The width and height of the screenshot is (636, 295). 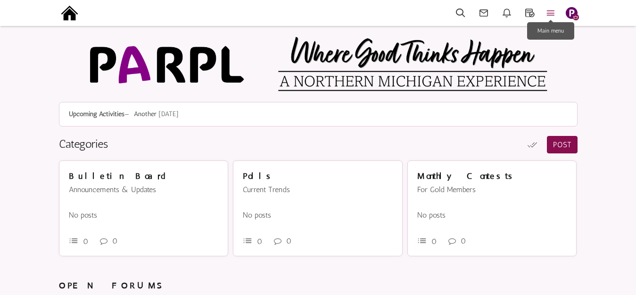 I want to click on a: Categories, so click(x=83, y=143).